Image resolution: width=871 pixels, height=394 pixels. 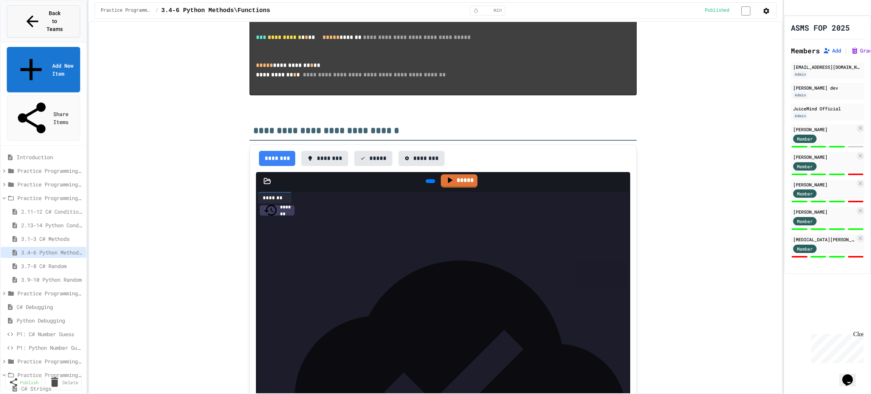 I want to click on span: Back to Teams, so click(x=54, y=21).